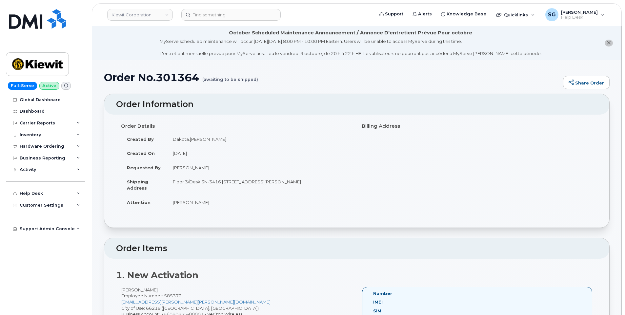 This screenshot has width=625, height=315. What do you see at coordinates (378, 302) in the screenshot?
I see `label: IMEI` at bounding box center [378, 302].